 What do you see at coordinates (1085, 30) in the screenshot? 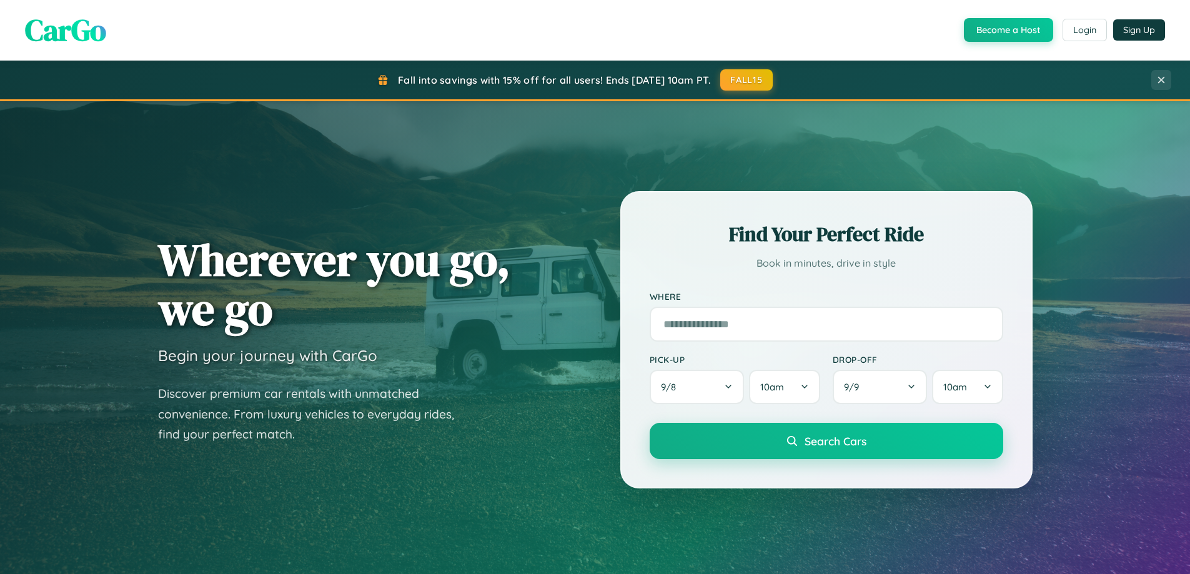
I see `button: Login` at bounding box center [1085, 30].